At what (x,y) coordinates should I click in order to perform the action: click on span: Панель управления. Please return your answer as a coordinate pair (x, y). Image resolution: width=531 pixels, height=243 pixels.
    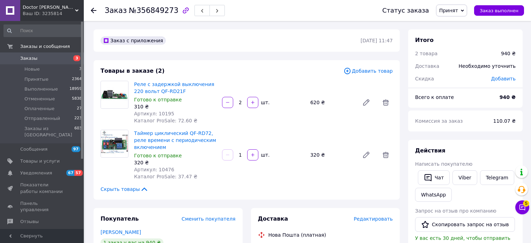
    Looking at the image, I should click on (42, 206).